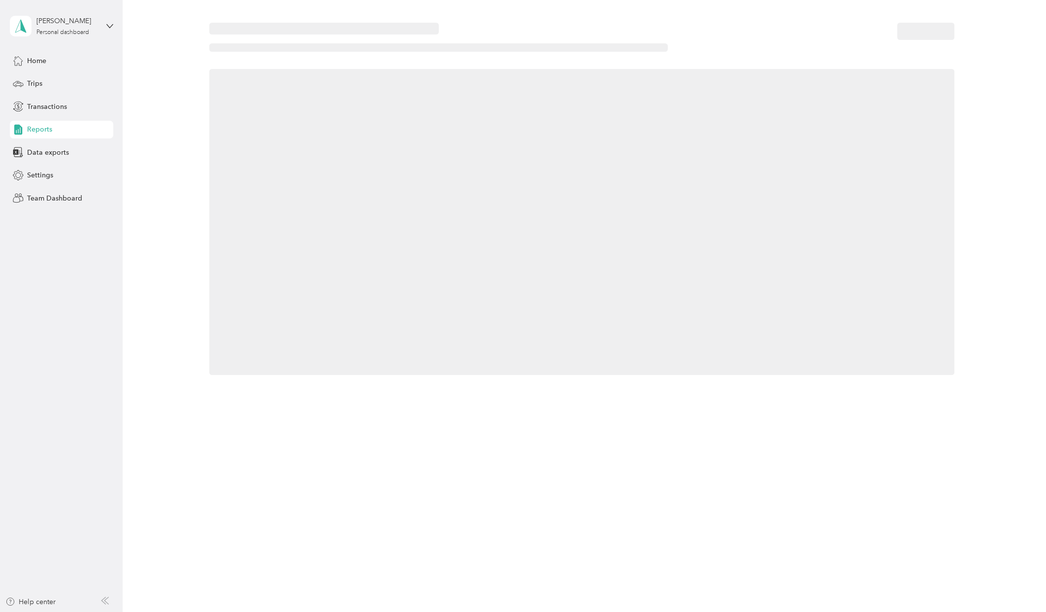  I want to click on div: Personal dashboard, so click(63, 33).